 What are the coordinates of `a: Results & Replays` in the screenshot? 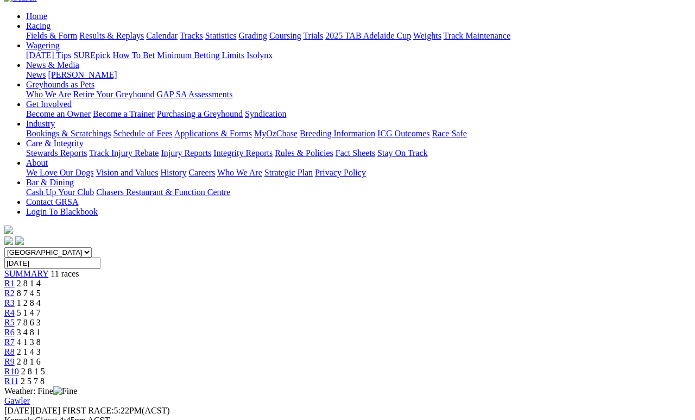 It's located at (111, 35).